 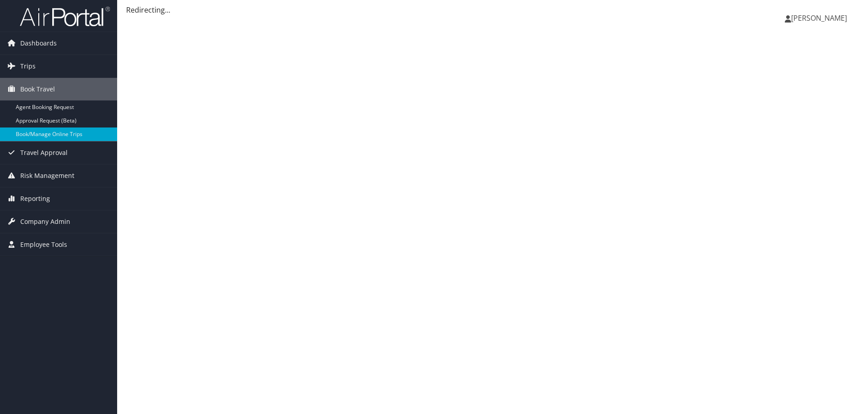 I want to click on img: airportal-logo.png, so click(x=65, y=16).